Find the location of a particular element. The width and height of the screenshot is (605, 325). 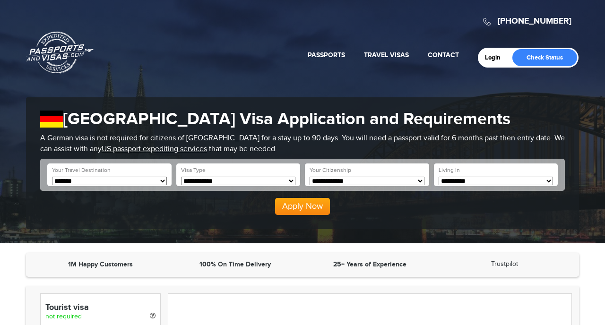

label: Your Citizenship is located at coordinates (331, 170).